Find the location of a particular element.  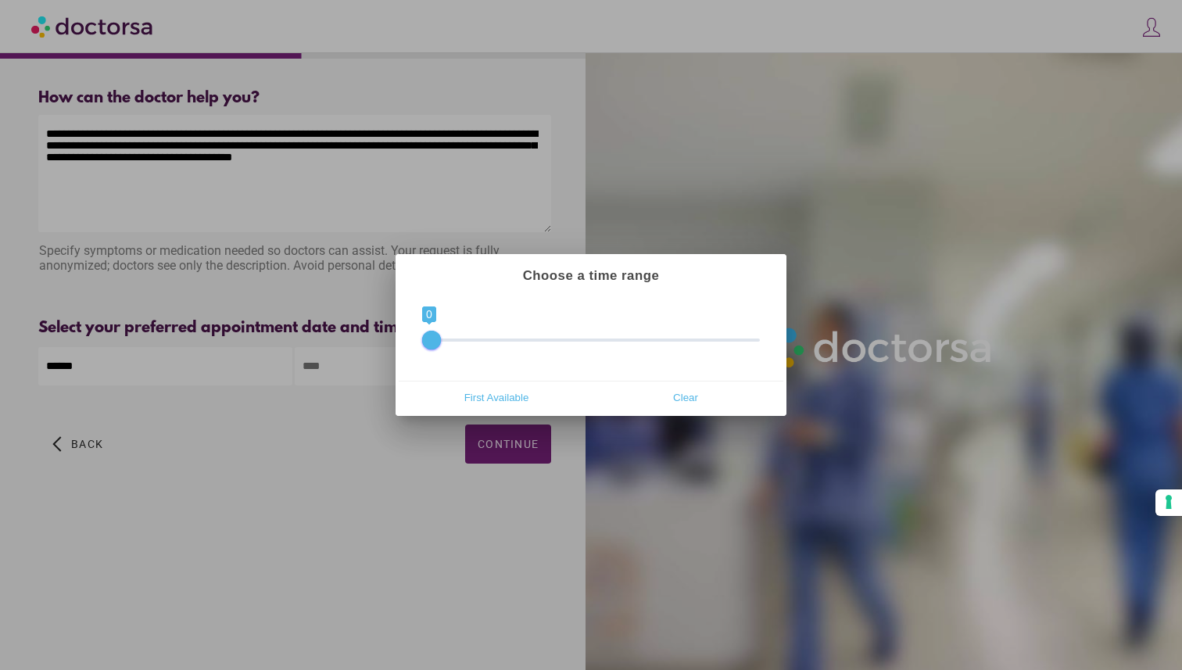

button: Clear is located at coordinates (686, 397).